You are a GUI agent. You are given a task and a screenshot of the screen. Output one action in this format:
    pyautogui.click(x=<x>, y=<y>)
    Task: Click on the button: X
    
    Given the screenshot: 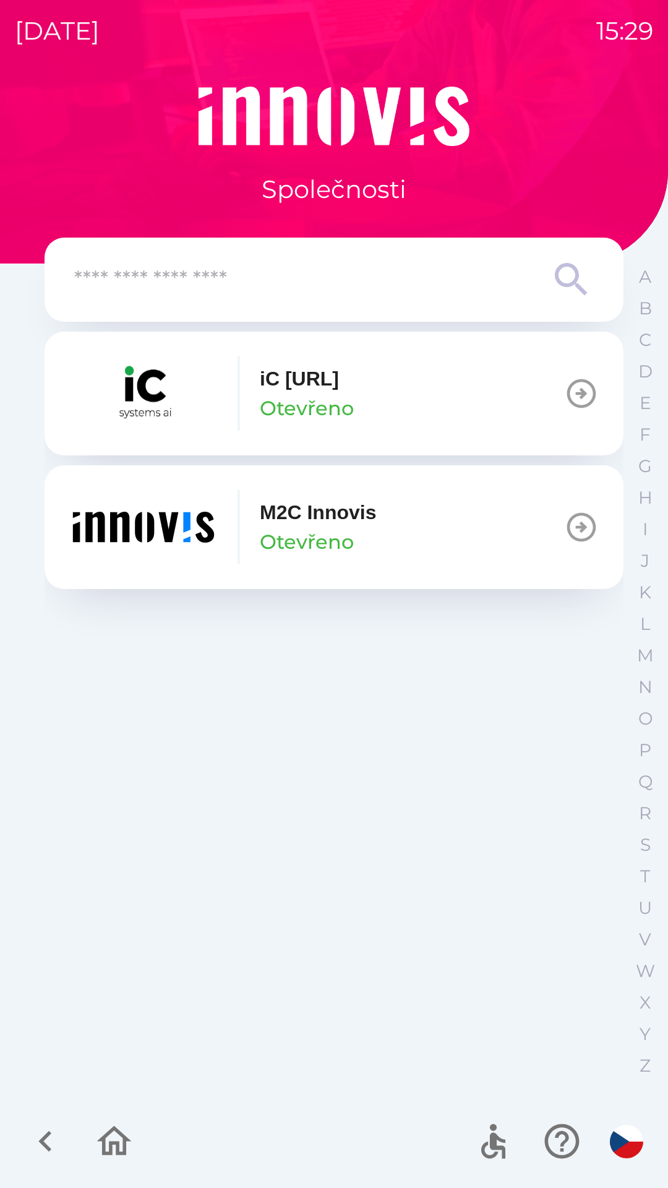 What is the action you would take?
    pyautogui.click(x=645, y=1002)
    